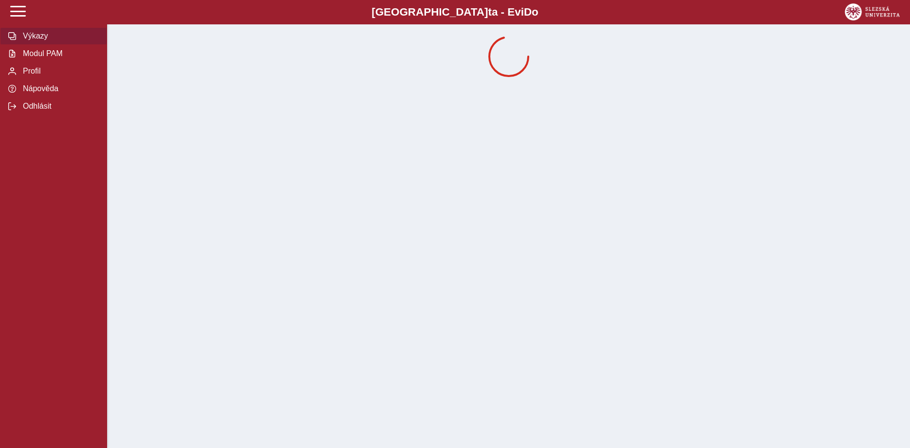 This screenshot has height=448, width=910. What do you see at coordinates (59, 71) in the screenshot?
I see `span: Profil` at bounding box center [59, 71].